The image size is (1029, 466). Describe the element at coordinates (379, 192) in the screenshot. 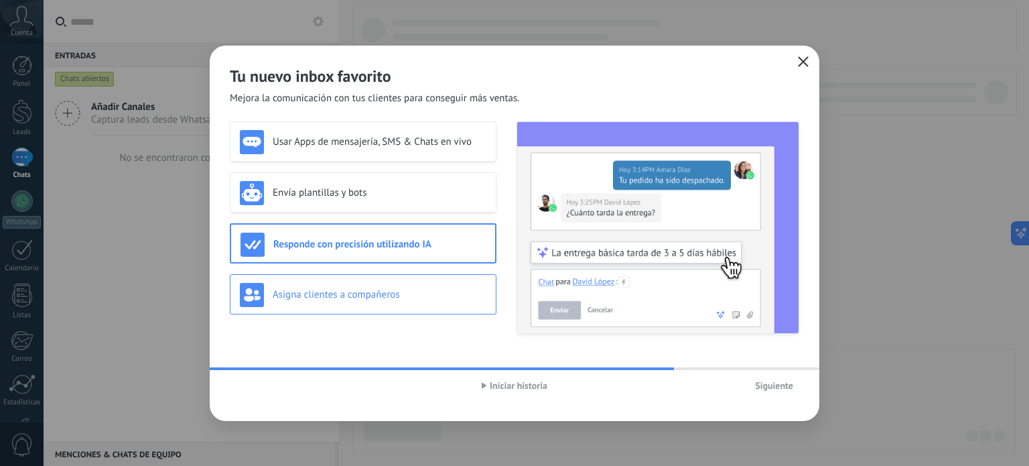

I see `h3: Envía plantillas y bots` at that location.